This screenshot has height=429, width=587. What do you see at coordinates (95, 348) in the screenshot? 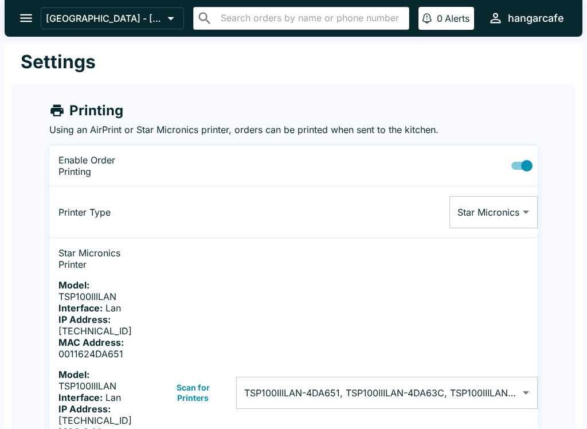
I see `p: 0011624DA651` at bounding box center [95, 348].